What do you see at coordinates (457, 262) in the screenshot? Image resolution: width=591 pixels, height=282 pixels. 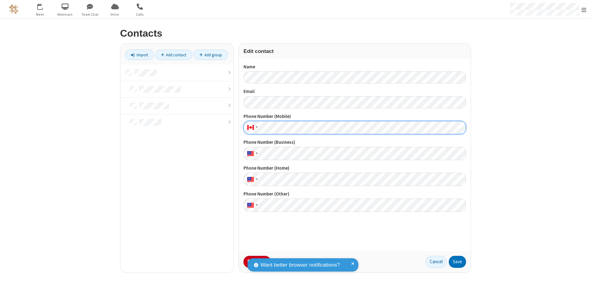 I see `button: Save` at bounding box center [457, 262].